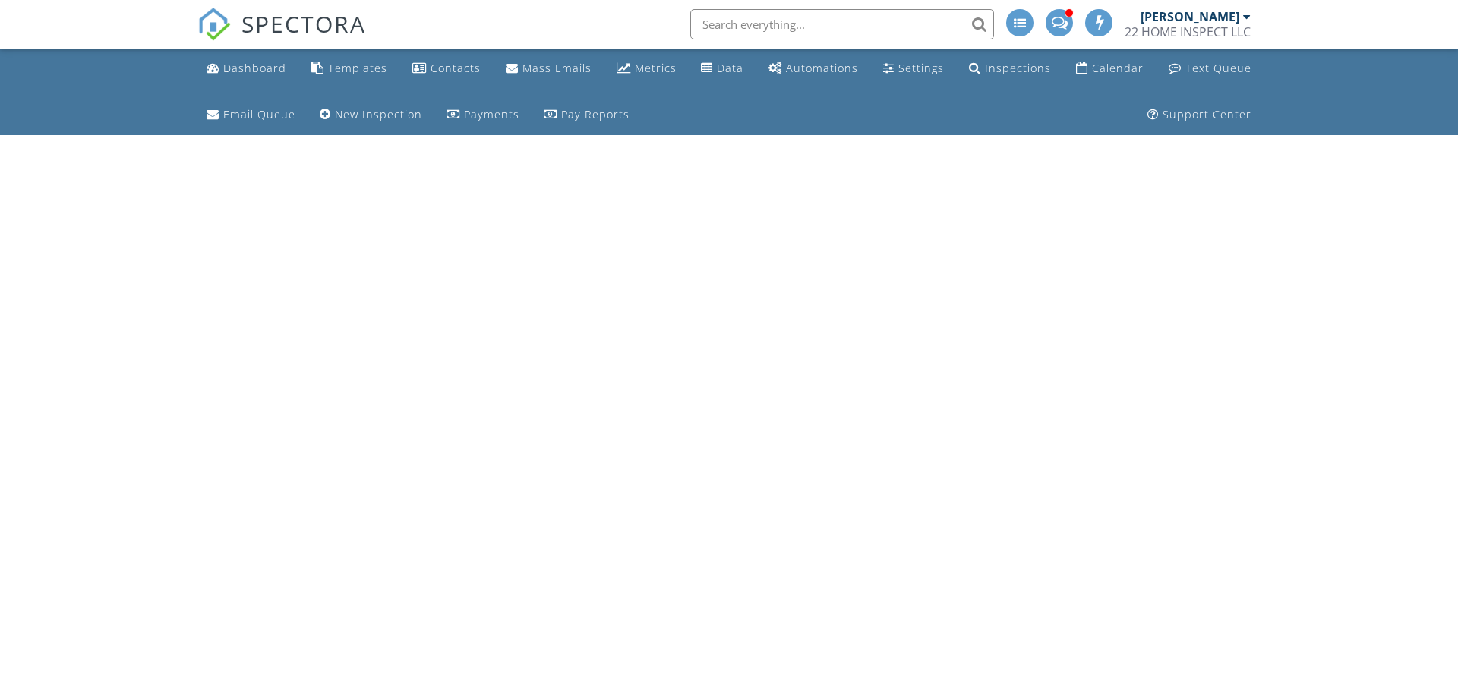  I want to click on div: Pay Reports, so click(595, 114).